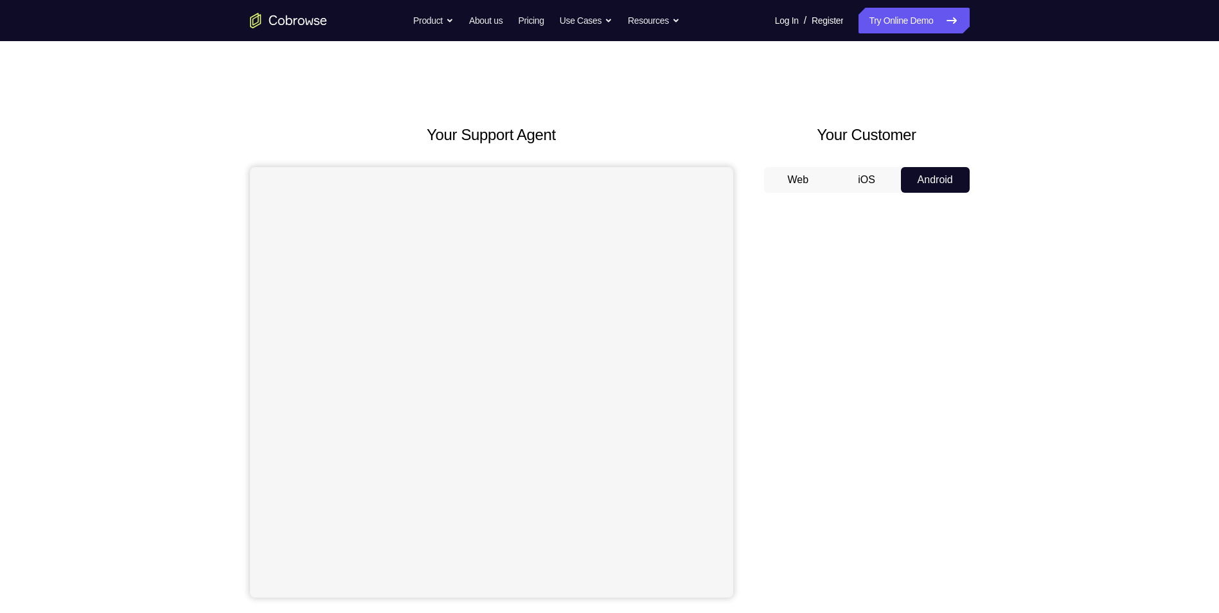 The width and height of the screenshot is (1219, 613). What do you see at coordinates (289, 21) in the screenshot?
I see `a: Go to the home page` at bounding box center [289, 21].